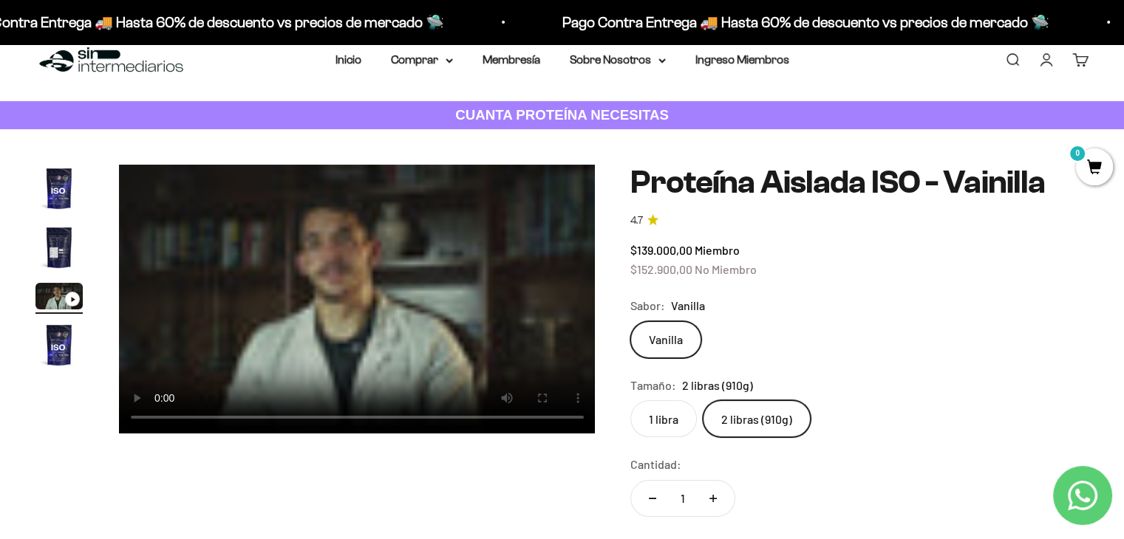  I want to click on a: Membresía, so click(511, 59).